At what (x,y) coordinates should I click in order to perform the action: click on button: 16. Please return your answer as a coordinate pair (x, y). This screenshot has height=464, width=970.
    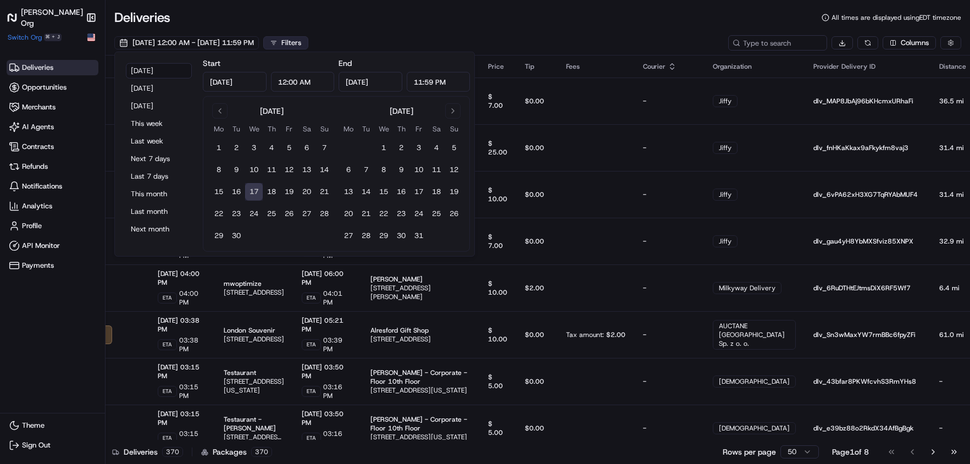
    Looking at the image, I should click on (236, 192).